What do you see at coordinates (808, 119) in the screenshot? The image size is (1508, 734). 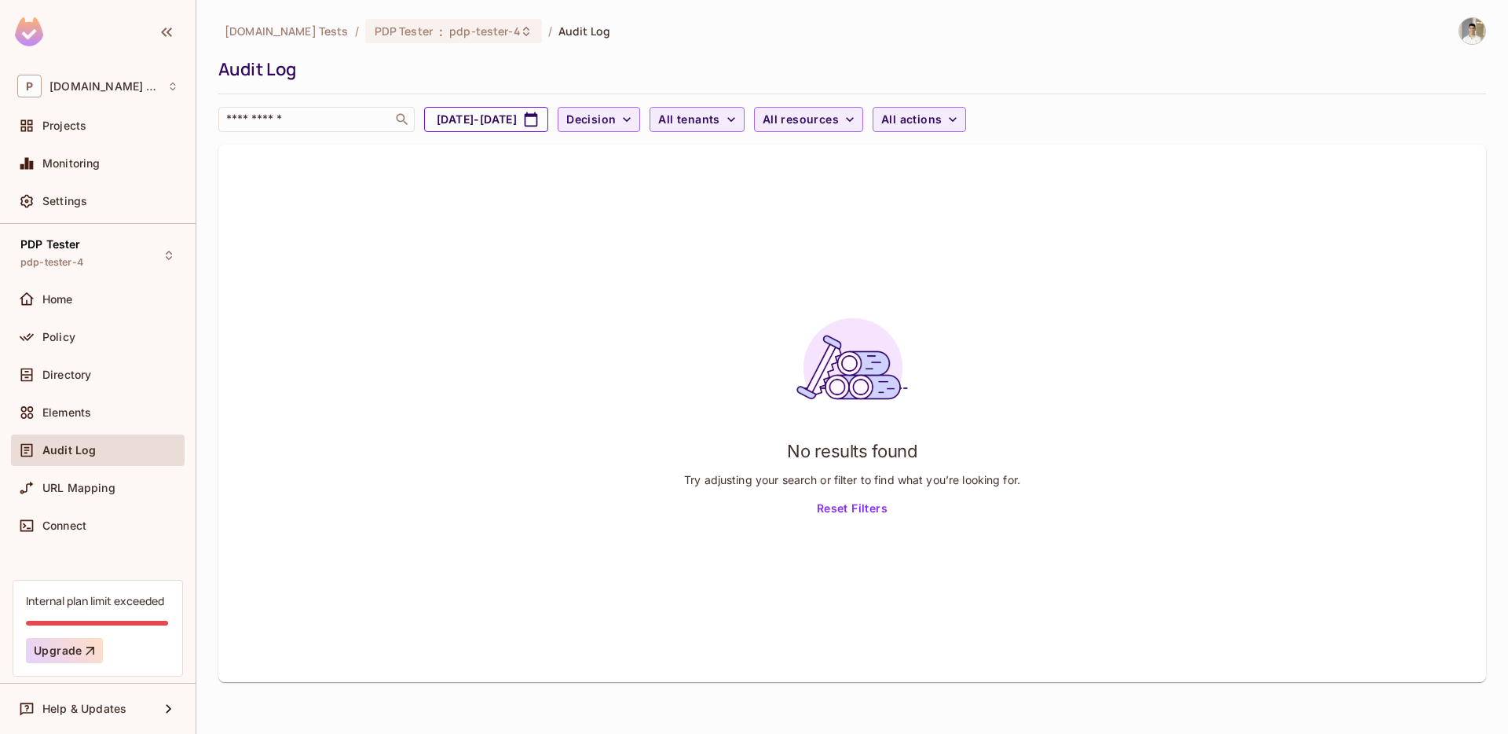 I see `button: All resources` at bounding box center [808, 119].